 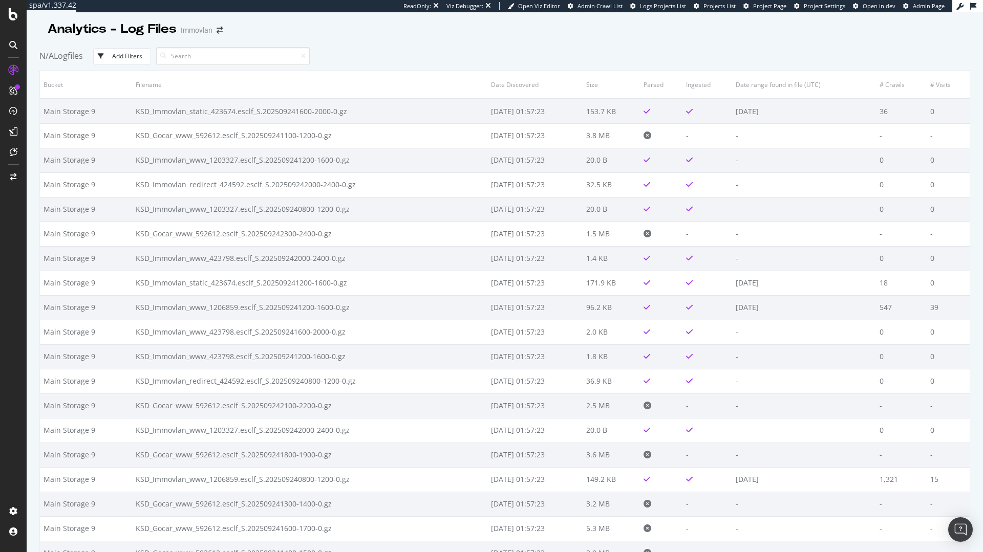 What do you see at coordinates (310, 430) in the screenshot?
I see `td: KSD_Immovlan_www_1203327.esclf_S.202509242000-2400-0.gz` at bounding box center [310, 430].